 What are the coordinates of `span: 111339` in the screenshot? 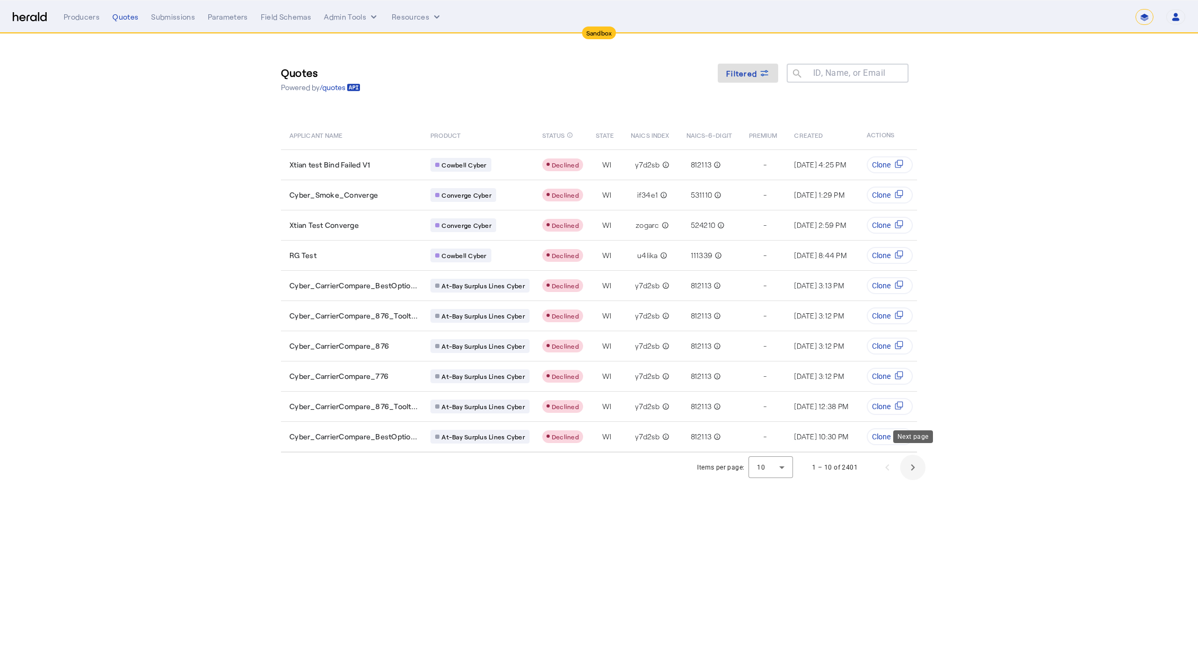 It's located at (702, 256).